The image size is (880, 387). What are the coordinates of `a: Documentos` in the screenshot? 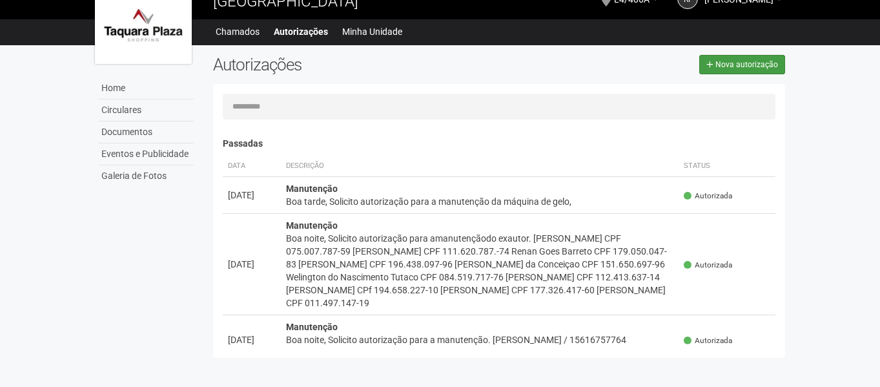 It's located at (146, 132).